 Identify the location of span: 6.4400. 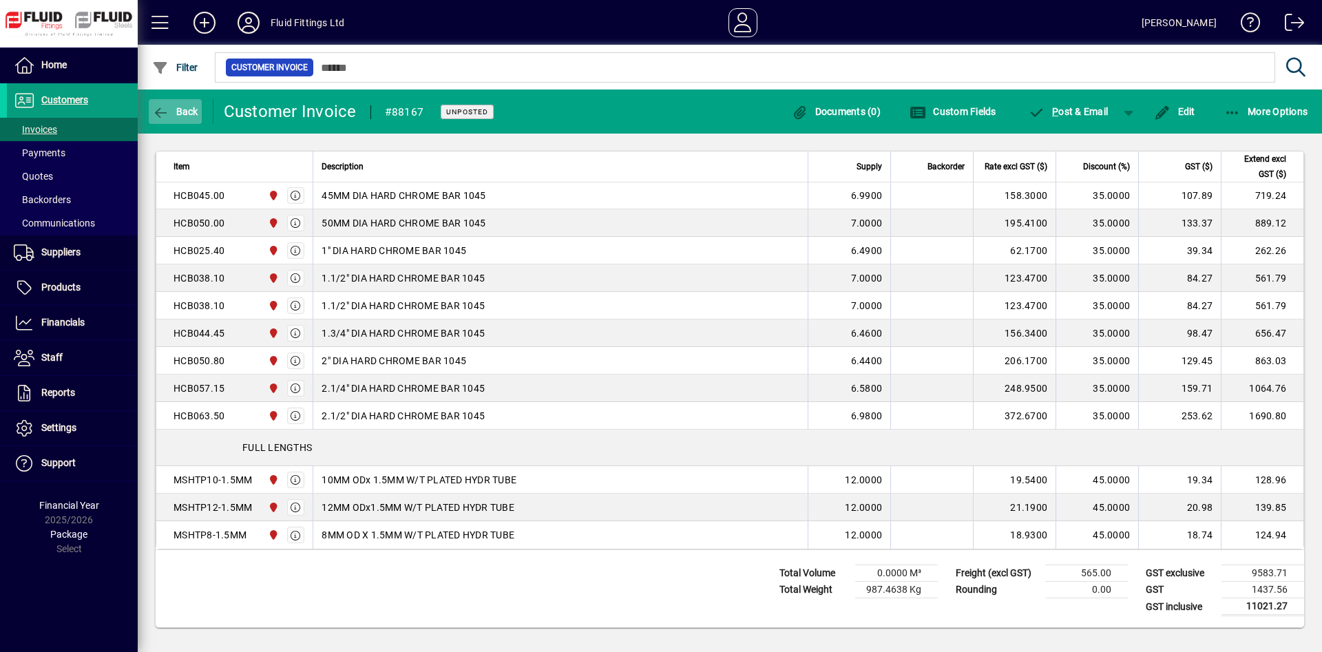
(867, 361).